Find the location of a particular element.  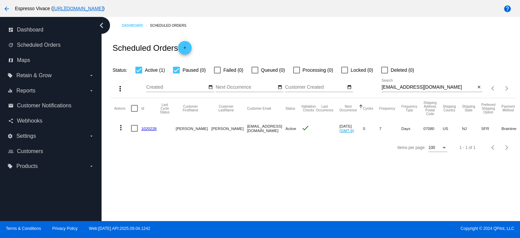

span: Customers is located at coordinates (30, 151).